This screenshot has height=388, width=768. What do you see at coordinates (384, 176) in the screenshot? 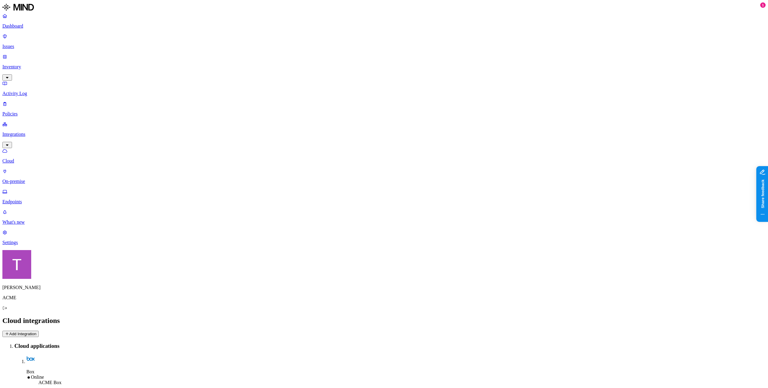
I see `a: On-premise` at bounding box center [384, 176].